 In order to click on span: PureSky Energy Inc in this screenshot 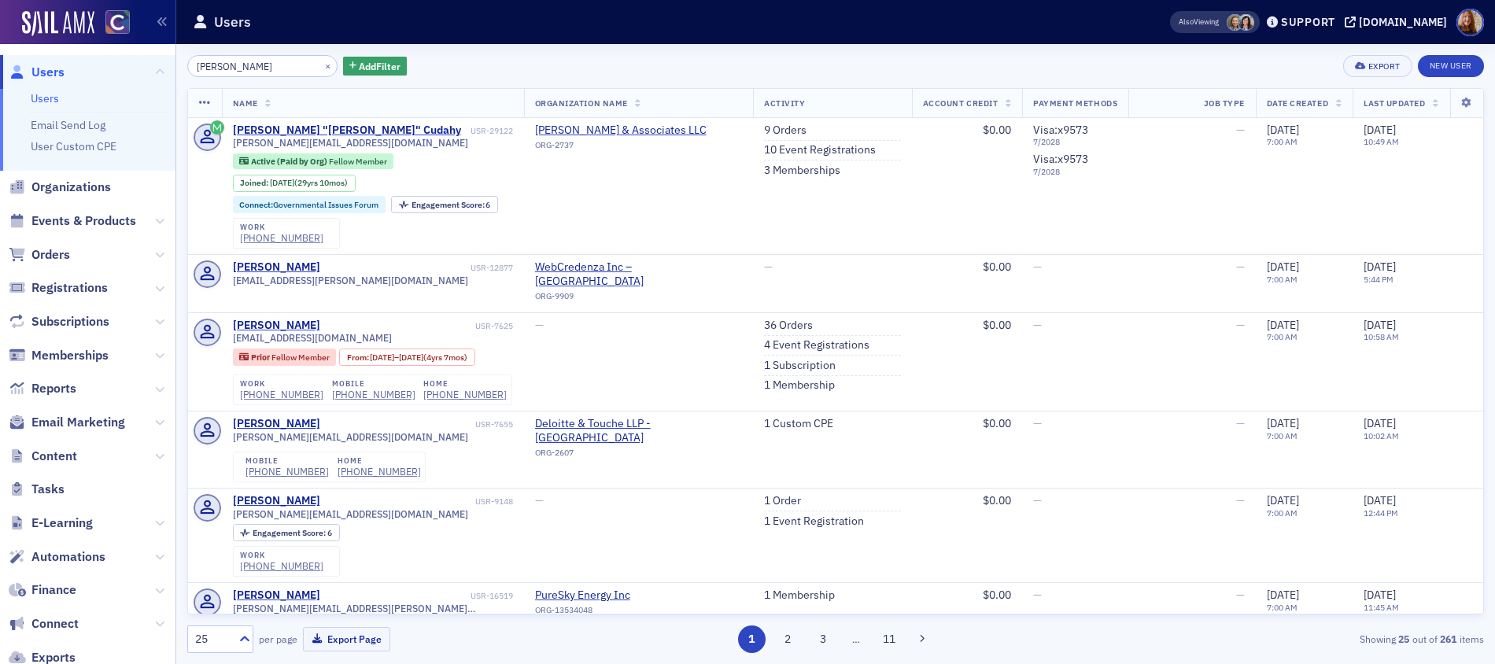, I will do `click(607, 596)`.